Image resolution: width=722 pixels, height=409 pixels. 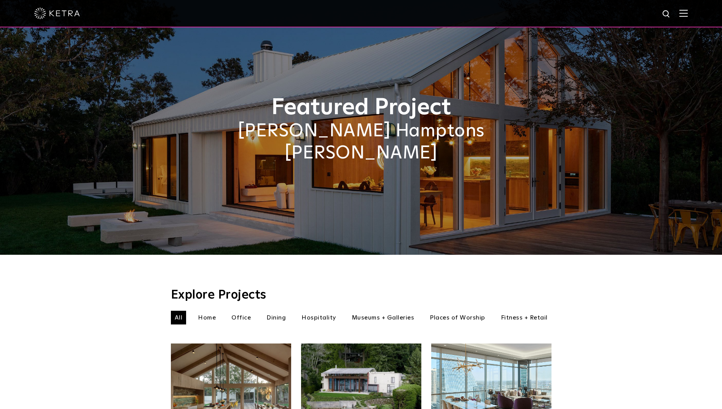 What do you see at coordinates (57, 13) in the screenshot?
I see `img: ketra-logo-2019-white` at bounding box center [57, 13].